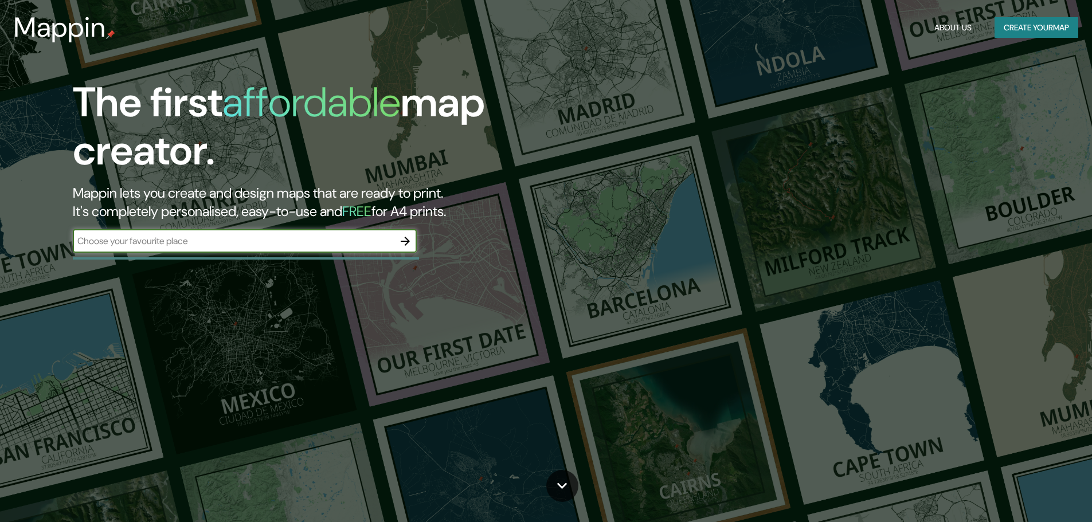 The image size is (1092, 522). I want to click on button: Create yourmap, so click(1037, 28).